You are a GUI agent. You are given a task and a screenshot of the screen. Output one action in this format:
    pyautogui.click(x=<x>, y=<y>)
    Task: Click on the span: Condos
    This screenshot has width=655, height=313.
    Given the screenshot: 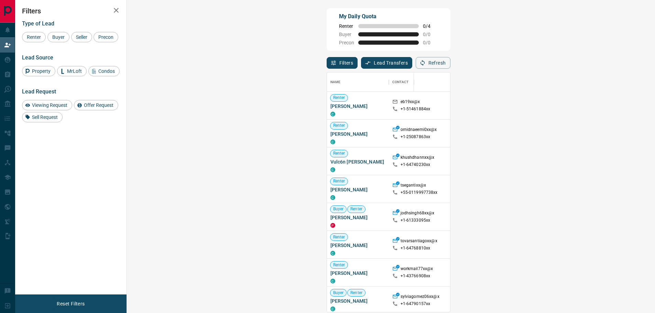 What is the action you would take?
    pyautogui.click(x=107, y=71)
    